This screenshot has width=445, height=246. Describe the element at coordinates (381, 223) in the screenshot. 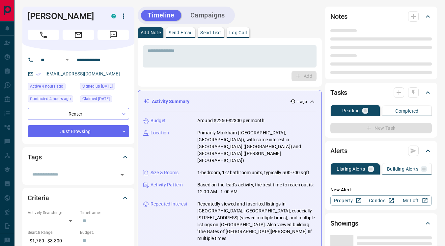

I see `div: Showings` at that location.